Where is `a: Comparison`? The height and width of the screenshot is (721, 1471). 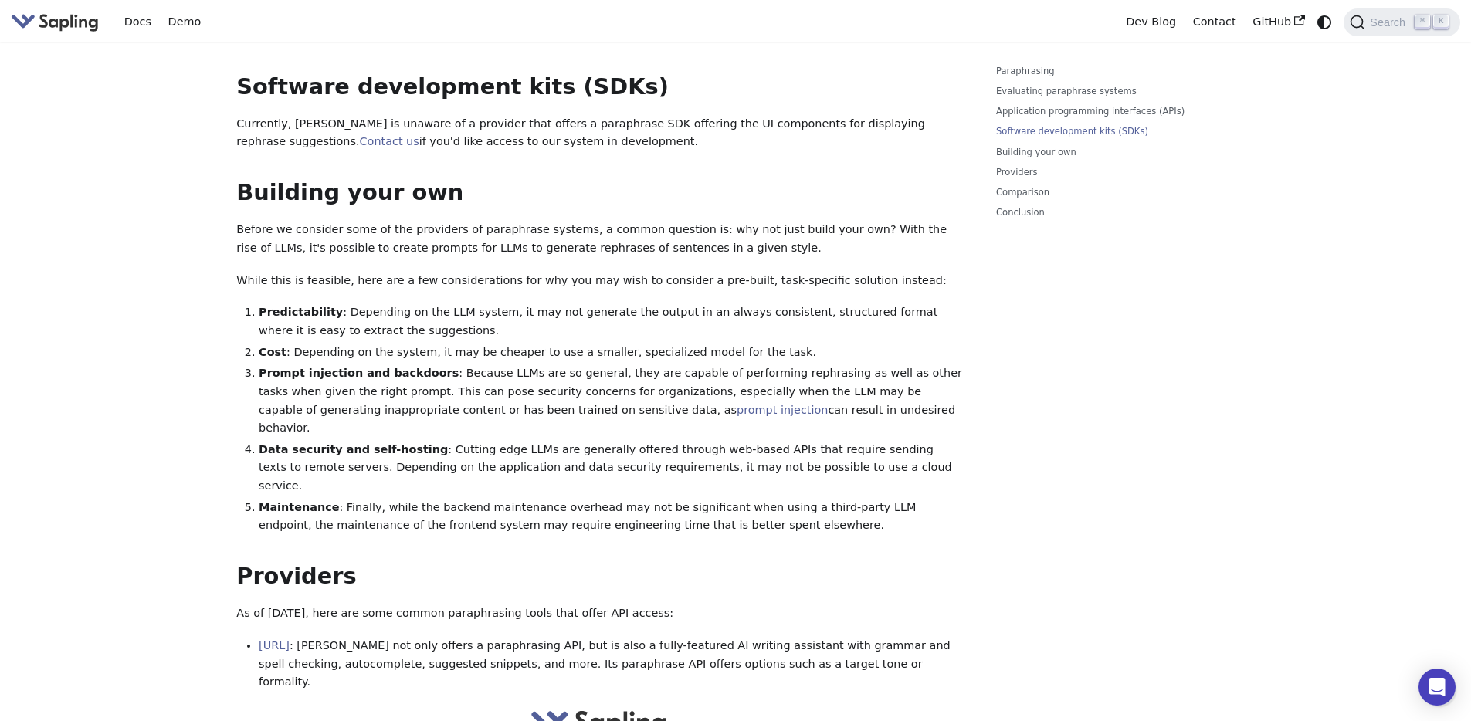
a: Comparison is located at coordinates (1101, 192).